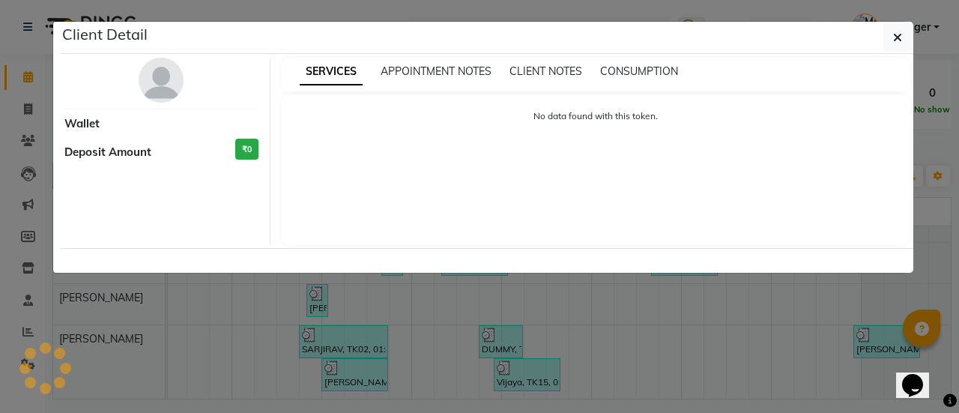  Describe the element at coordinates (108, 152) in the screenshot. I see `span: Deposit Amount` at that location.